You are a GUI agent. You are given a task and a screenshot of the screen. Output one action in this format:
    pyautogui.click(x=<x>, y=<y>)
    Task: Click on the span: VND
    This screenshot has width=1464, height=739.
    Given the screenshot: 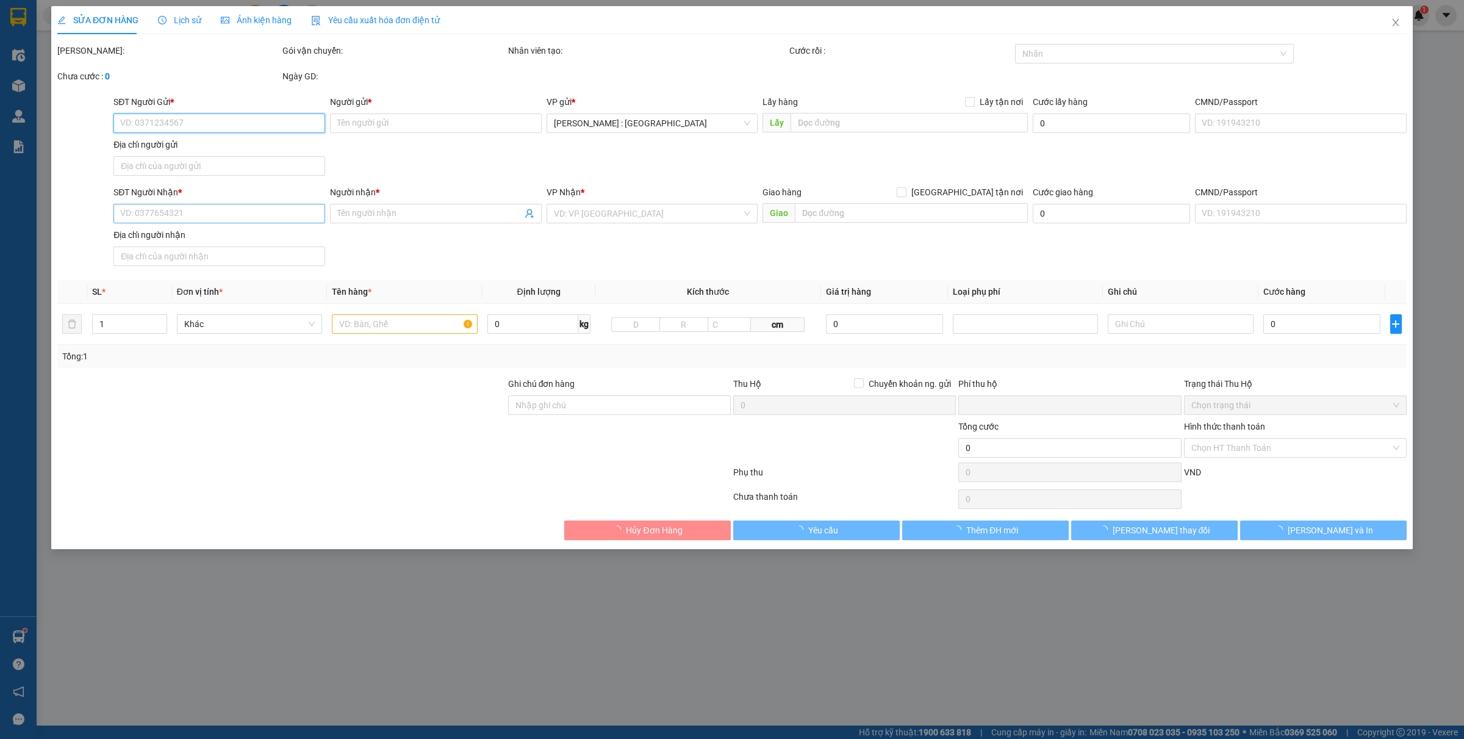 What is the action you would take?
    pyautogui.click(x=1192, y=472)
    